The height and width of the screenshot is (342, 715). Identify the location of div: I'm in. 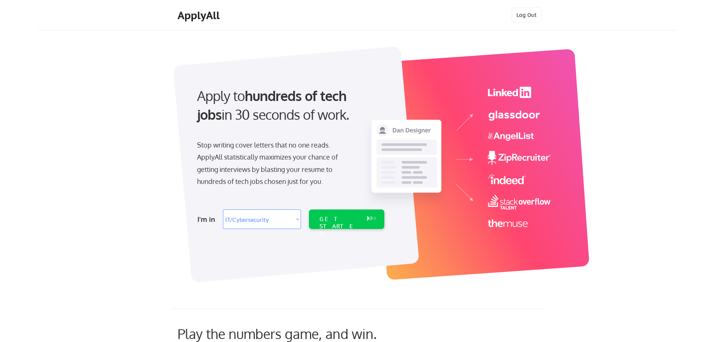
(208, 219).